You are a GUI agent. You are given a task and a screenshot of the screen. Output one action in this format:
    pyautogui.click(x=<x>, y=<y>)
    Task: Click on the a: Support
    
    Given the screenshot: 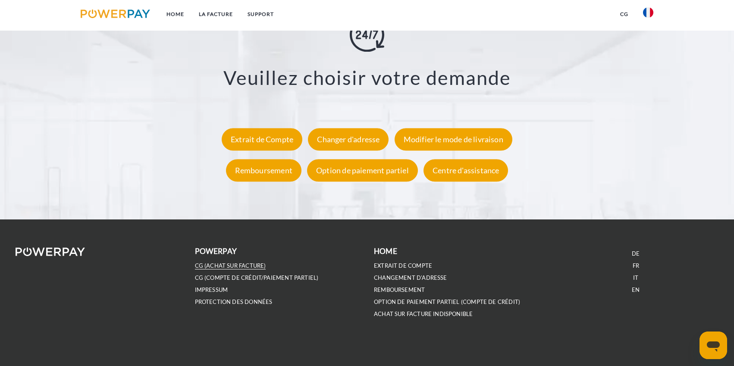 What is the action you would take?
    pyautogui.click(x=260, y=14)
    